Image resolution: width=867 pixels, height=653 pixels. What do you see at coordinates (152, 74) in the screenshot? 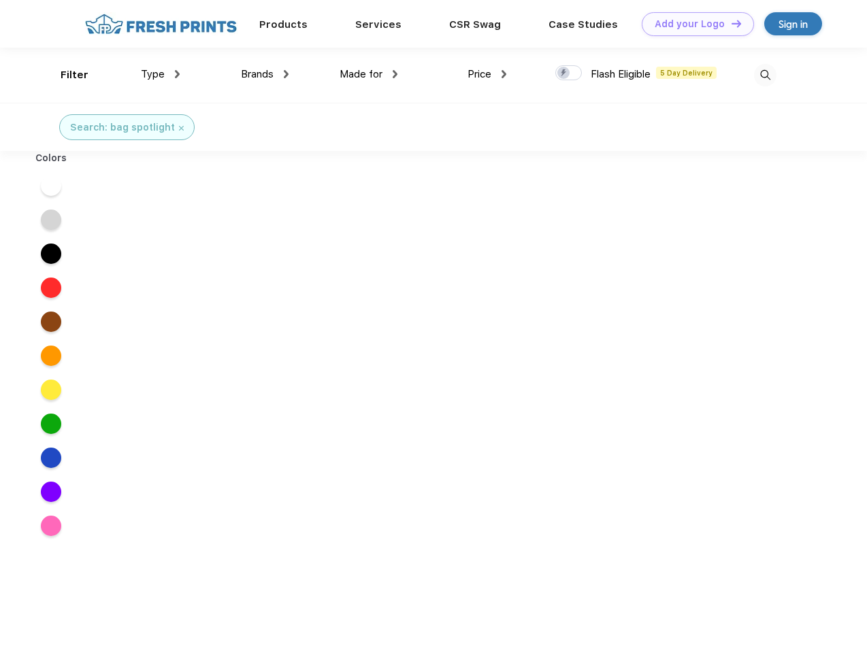
I see `span: Type` at bounding box center [152, 74].